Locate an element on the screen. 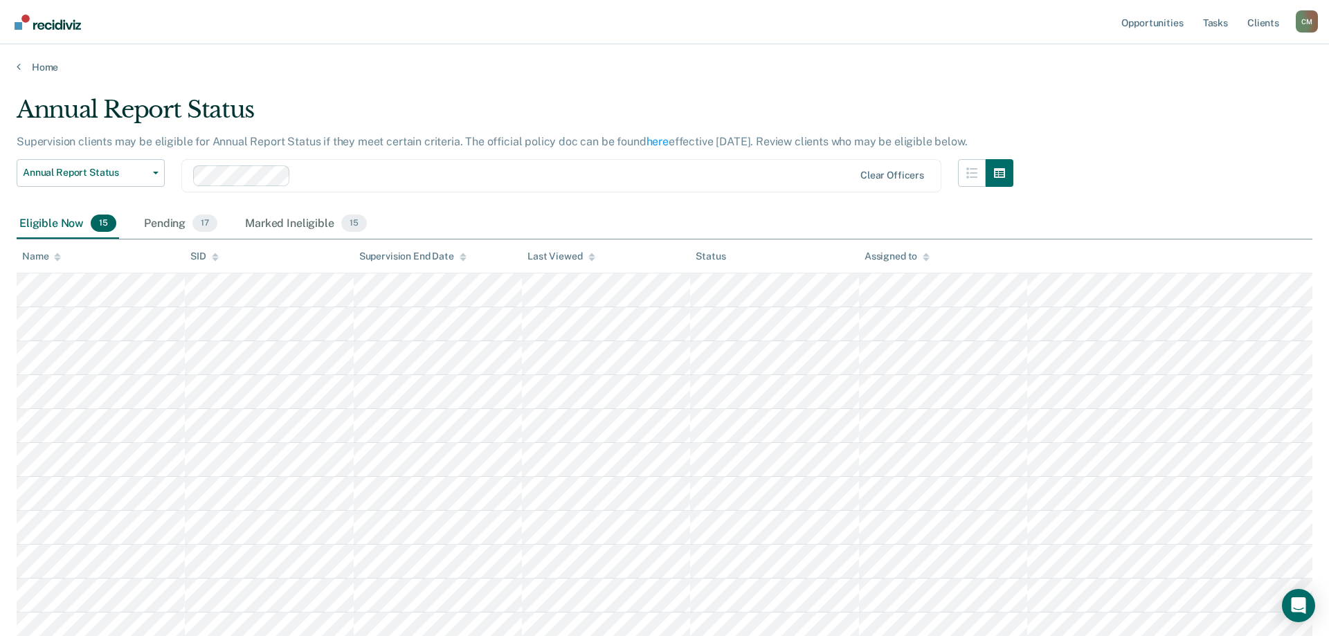 The width and height of the screenshot is (1329, 636). div: SID is located at coordinates (204, 256).